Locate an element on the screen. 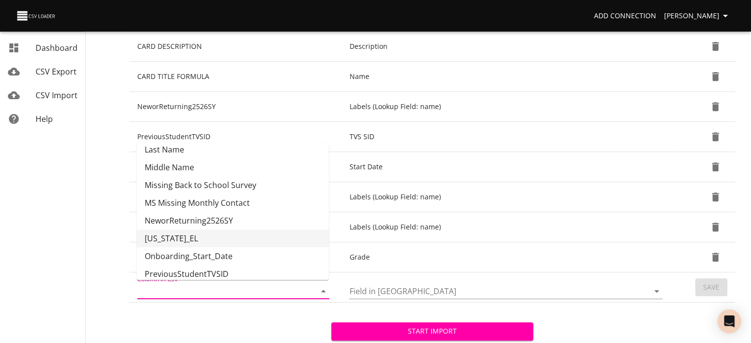 This screenshot has width=751, height=343. li: Missing Back to School Survey is located at coordinates (233, 185).